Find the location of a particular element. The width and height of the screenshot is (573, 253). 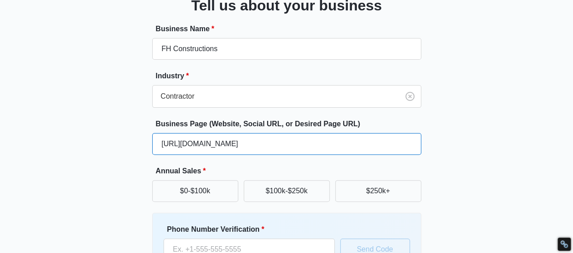

button: $0-$100k is located at coordinates (195, 191).